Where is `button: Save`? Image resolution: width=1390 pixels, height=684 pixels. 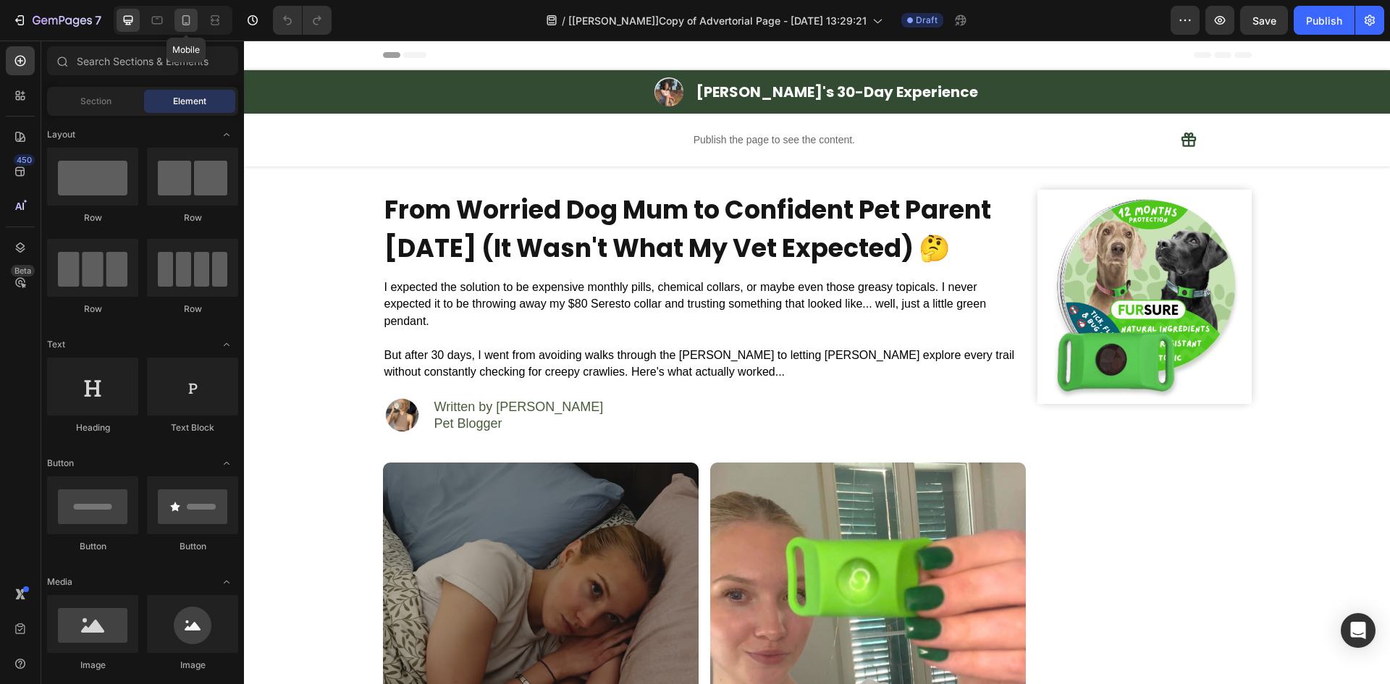
button: Save is located at coordinates (1264, 20).